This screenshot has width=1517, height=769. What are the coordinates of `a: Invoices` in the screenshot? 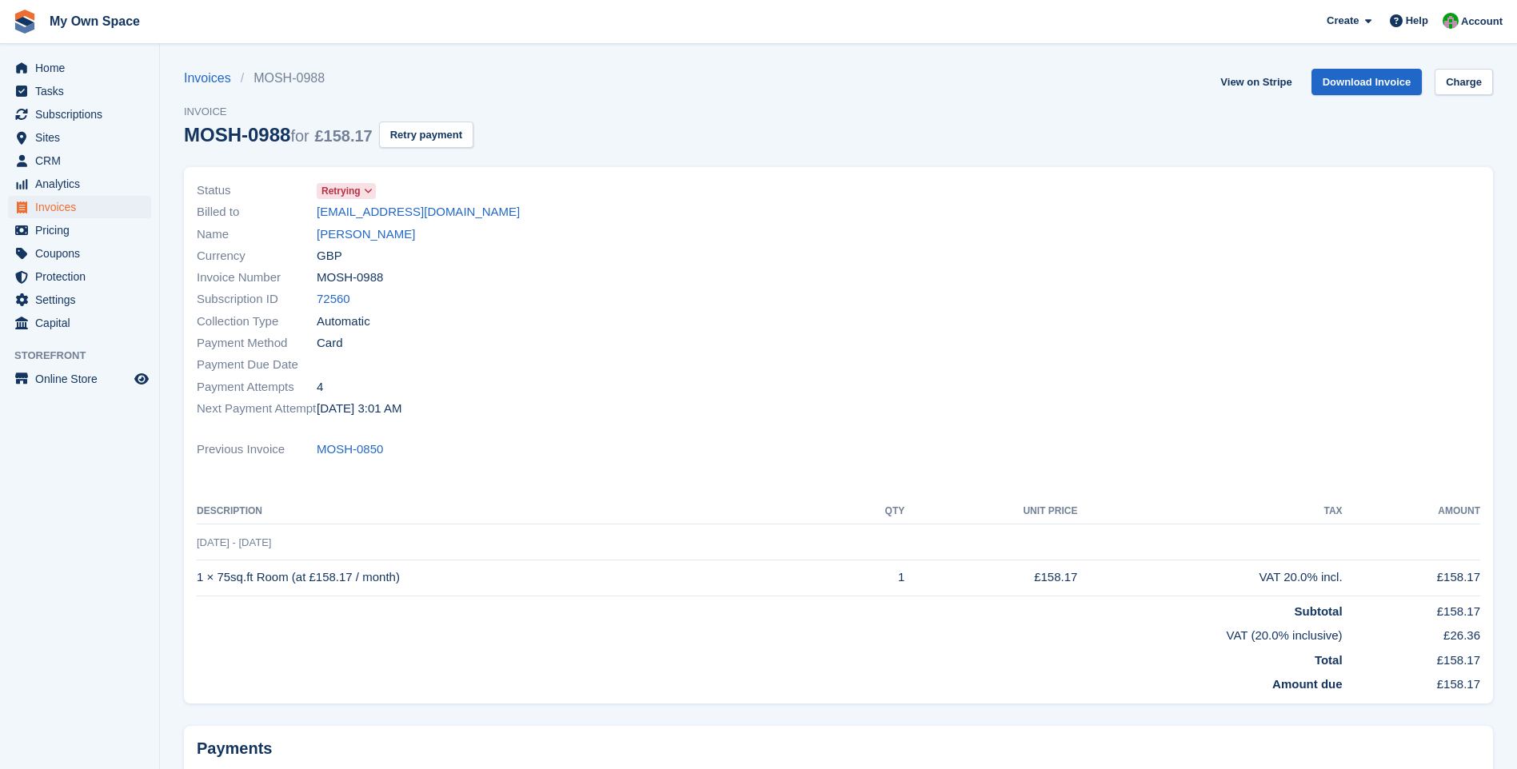 It's located at (212, 78).